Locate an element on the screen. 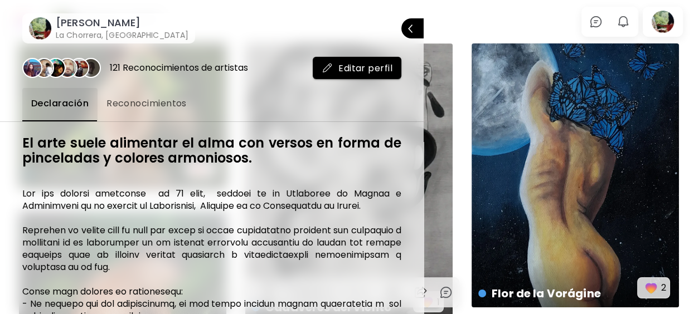  img: mail is located at coordinates (327, 68).